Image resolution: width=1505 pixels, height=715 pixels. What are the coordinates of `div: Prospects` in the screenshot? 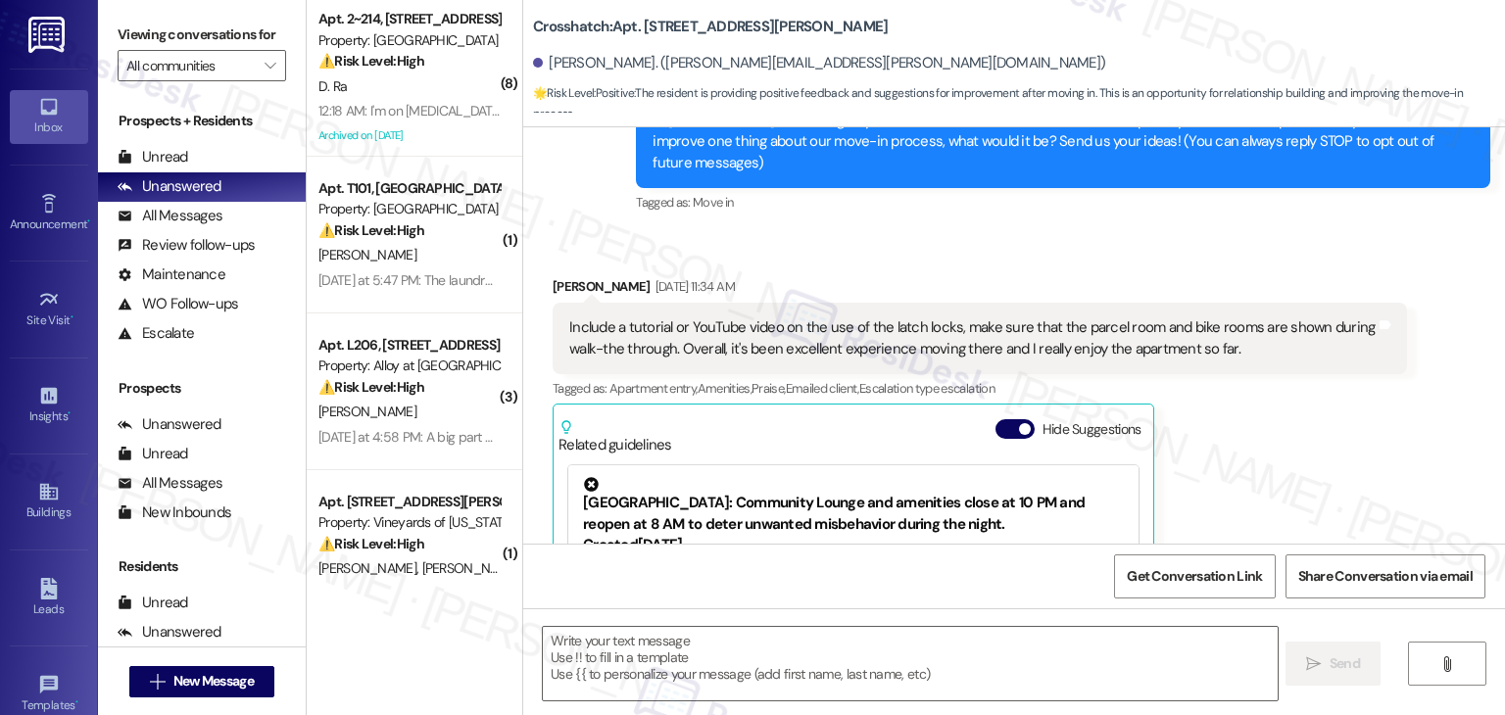 It's located at (202, 388).